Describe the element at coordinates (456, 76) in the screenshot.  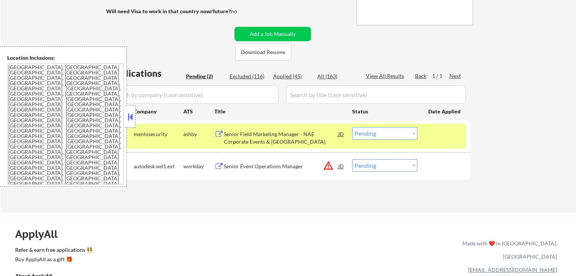
I see `div: Next` at that location.